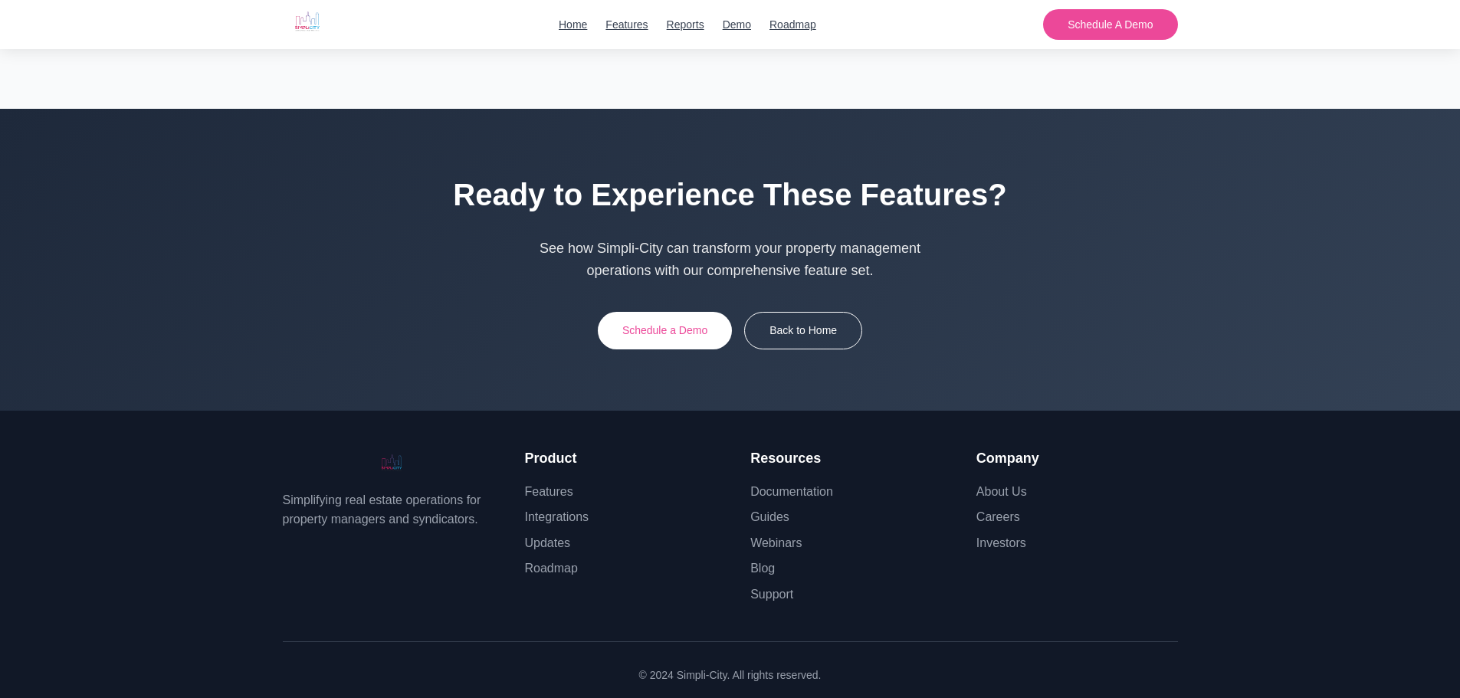 The image size is (1460, 698). I want to click on p: Simplifying real estate operations for property managers and syndicators., so click(392, 509).